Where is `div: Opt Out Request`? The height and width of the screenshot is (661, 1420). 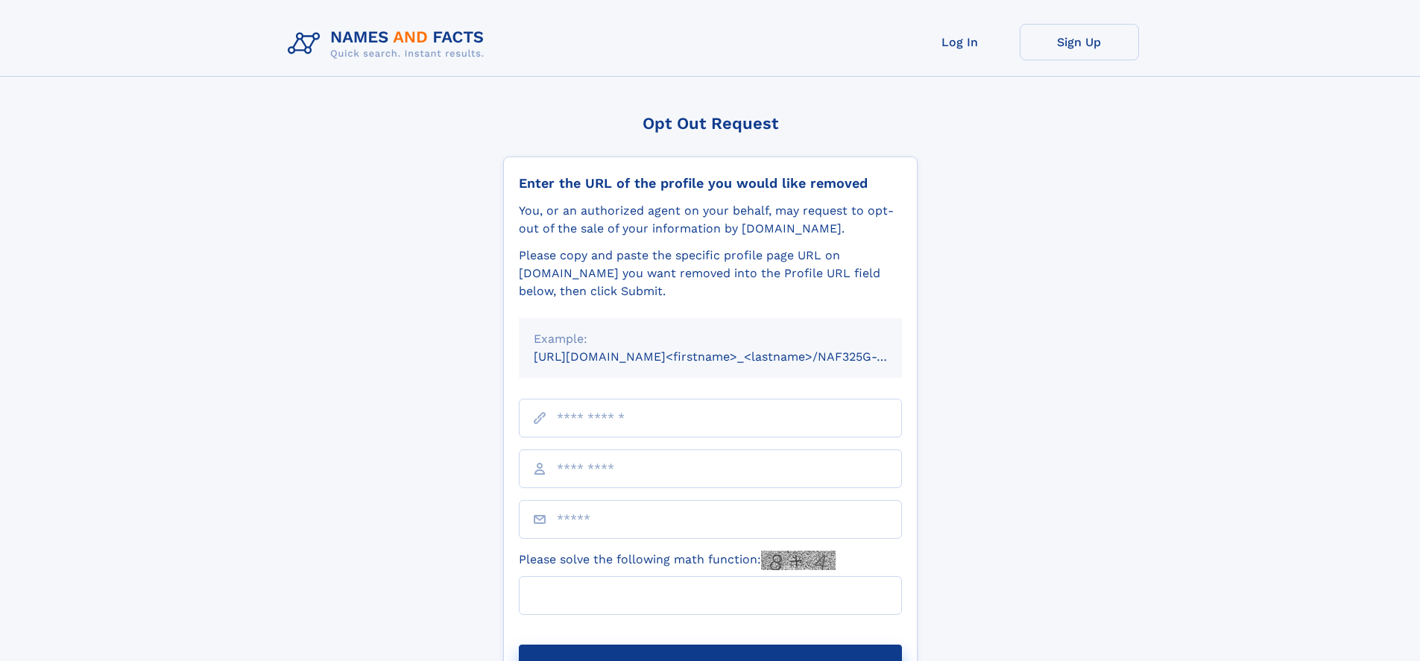
div: Opt Out Request is located at coordinates (710, 123).